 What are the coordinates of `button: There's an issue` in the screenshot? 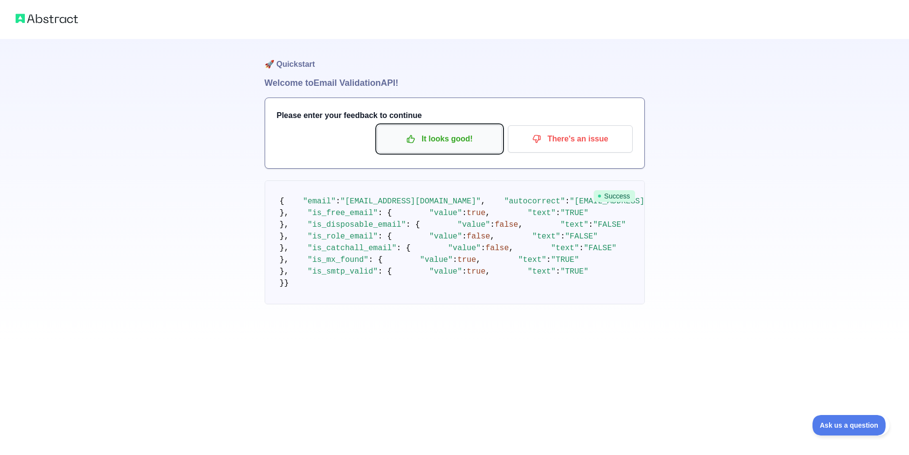 It's located at (570, 139).